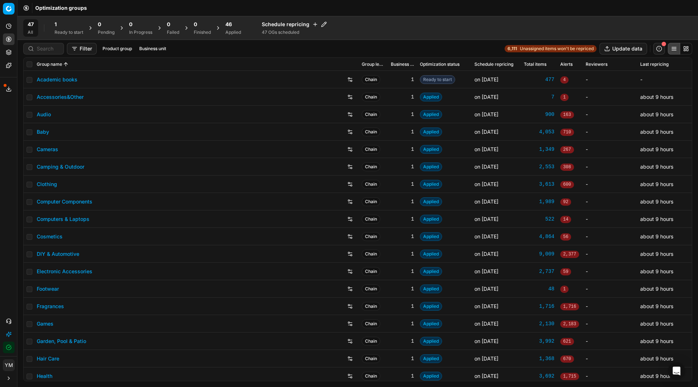 The width and height of the screenshot is (698, 387). I want to click on span: 2,183, so click(569, 324).